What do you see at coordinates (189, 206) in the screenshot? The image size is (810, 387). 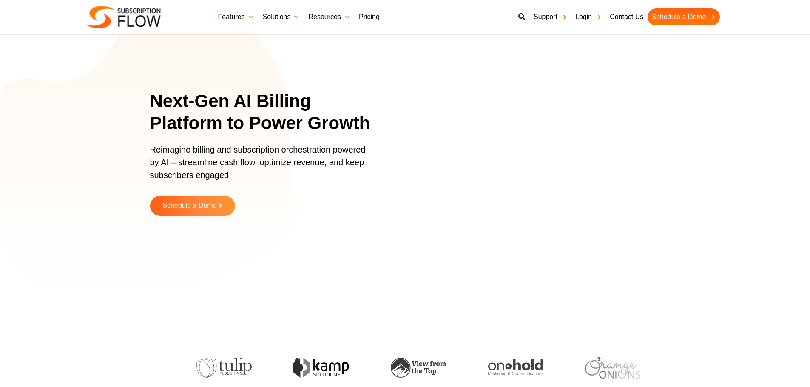 I see `span: Schedule a Demo` at bounding box center [189, 206].